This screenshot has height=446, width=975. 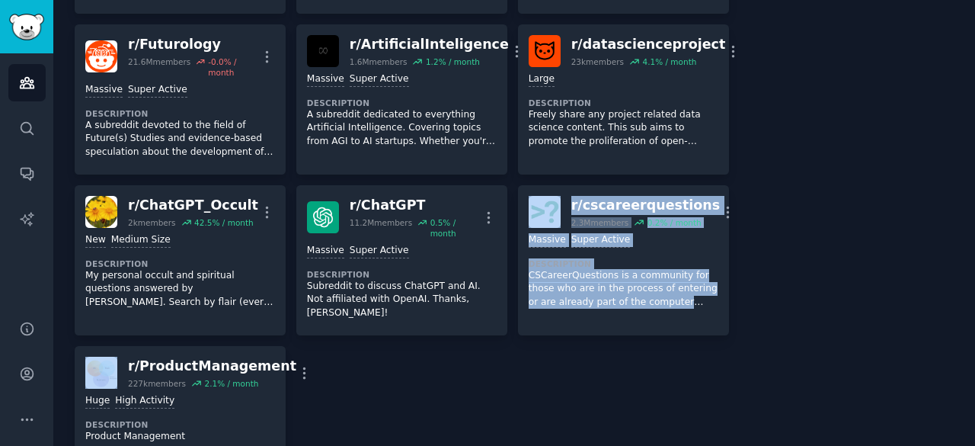 What do you see at coordinates (402, 260) in the screenshot?
I see `a: ChatGPTr/ChatGPT11.2Mmembers0.5% / monthMassiveSuper ActiveDescriptionSubreddit to discuss ChatGP...` at bounding box center [402, 260].